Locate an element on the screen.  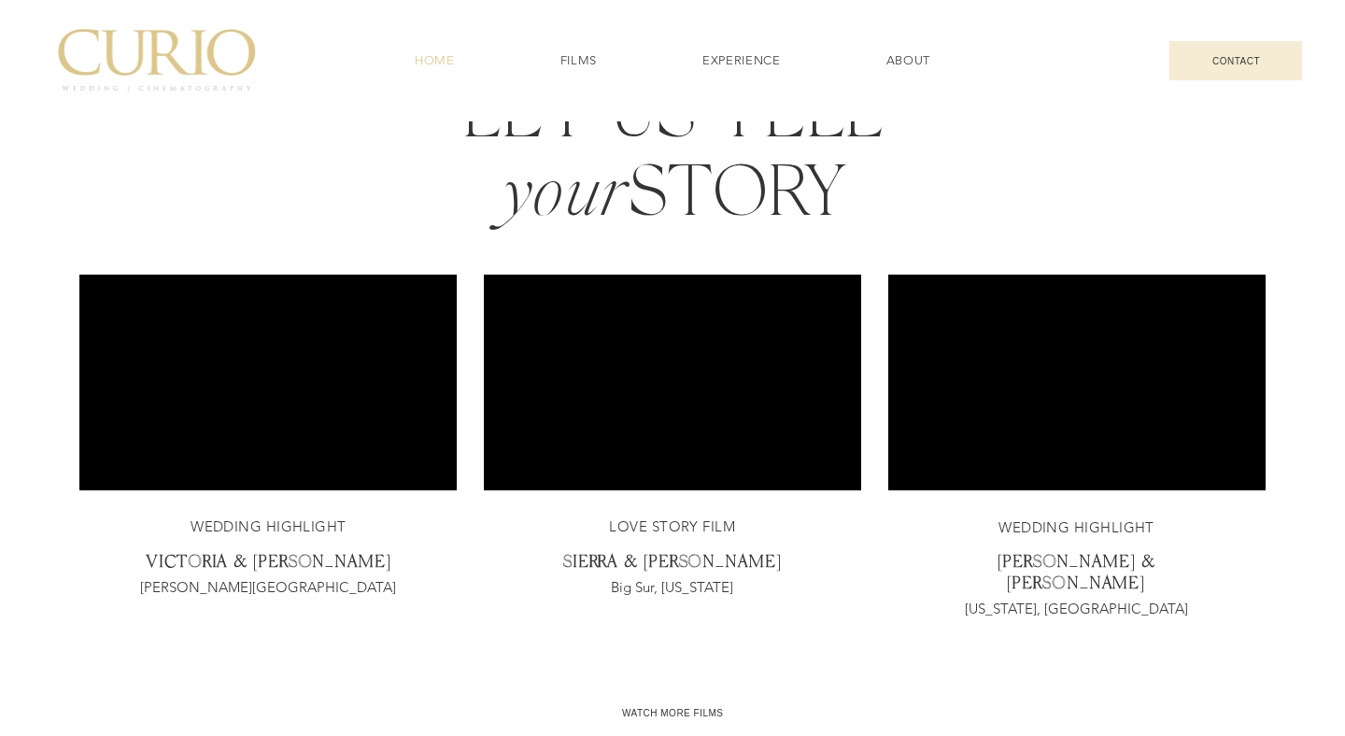
span: LET US TELL STORY is located at coordinates (672, 148).